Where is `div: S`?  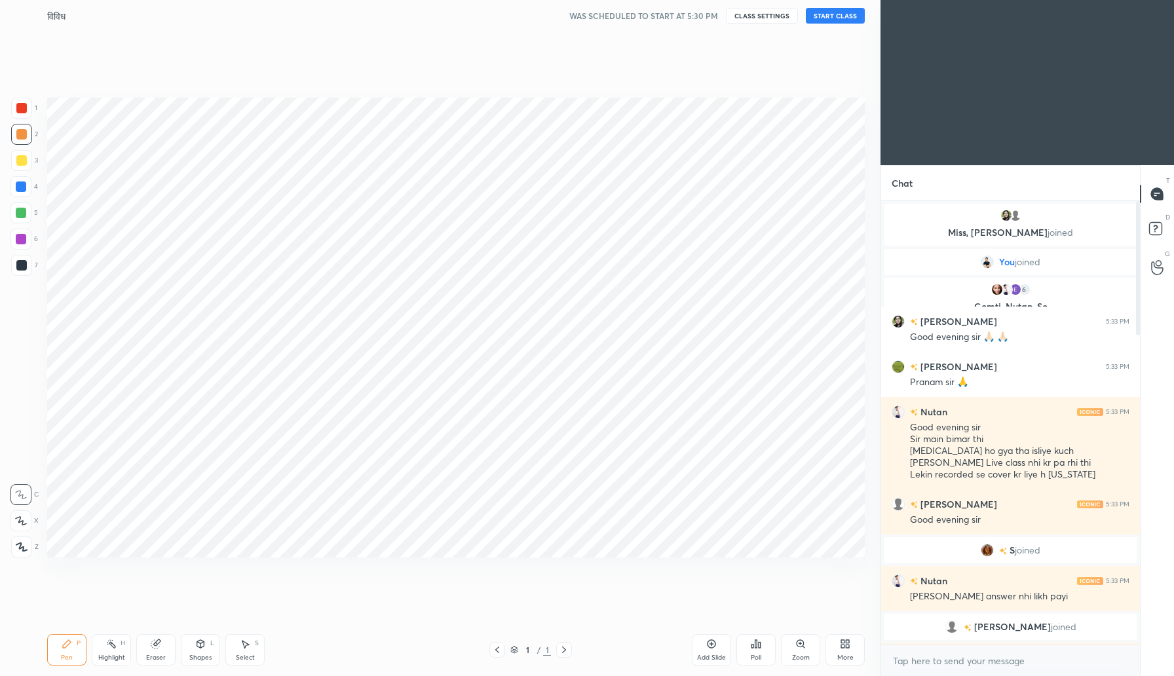 div: S is located at coordinates (257, 643).